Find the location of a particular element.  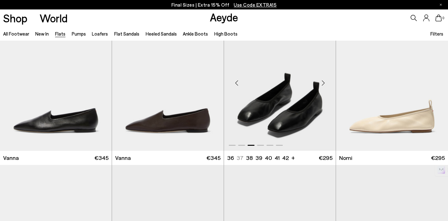

span: 0 is located at coordinates (444, 18).